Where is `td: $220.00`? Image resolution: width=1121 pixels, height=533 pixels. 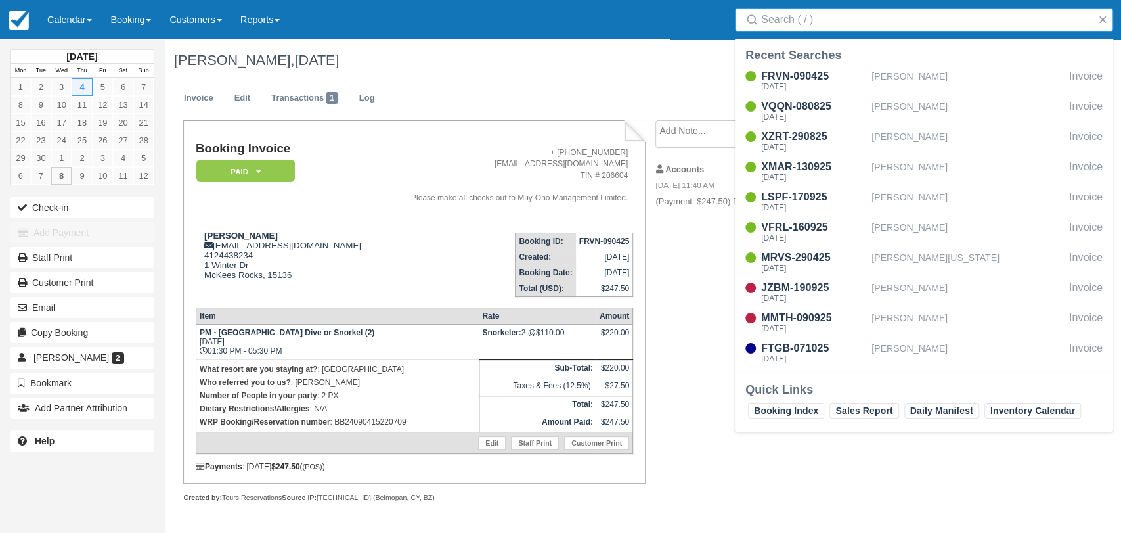 td: $220.00 is located at coordinates (615, 368).